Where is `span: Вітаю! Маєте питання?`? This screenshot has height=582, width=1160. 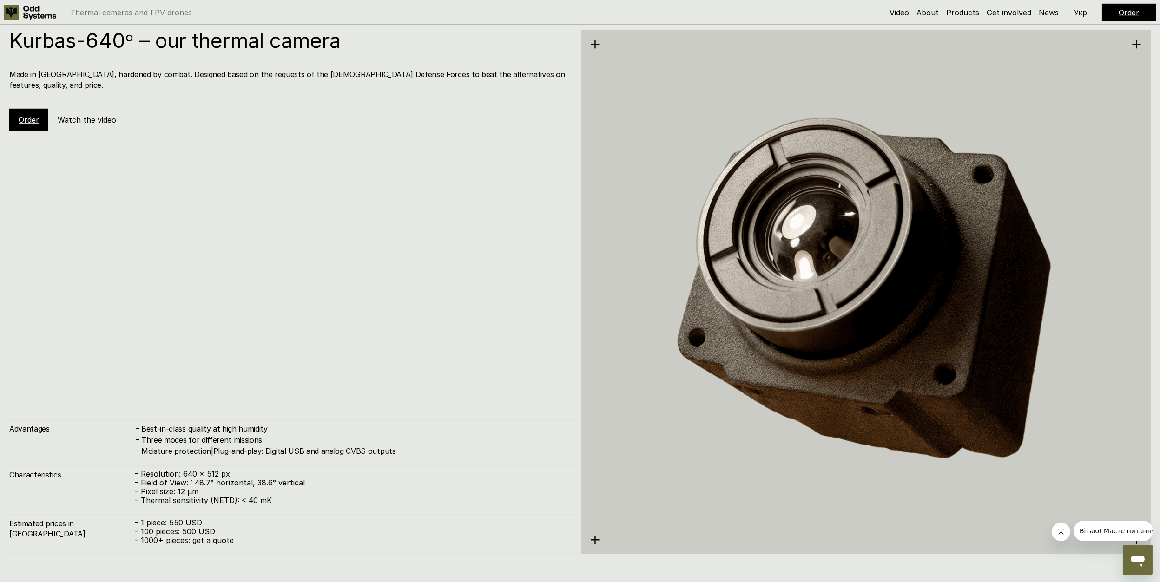 span: Вітаю! Маєте питання? is located at coordinates (45, 10).